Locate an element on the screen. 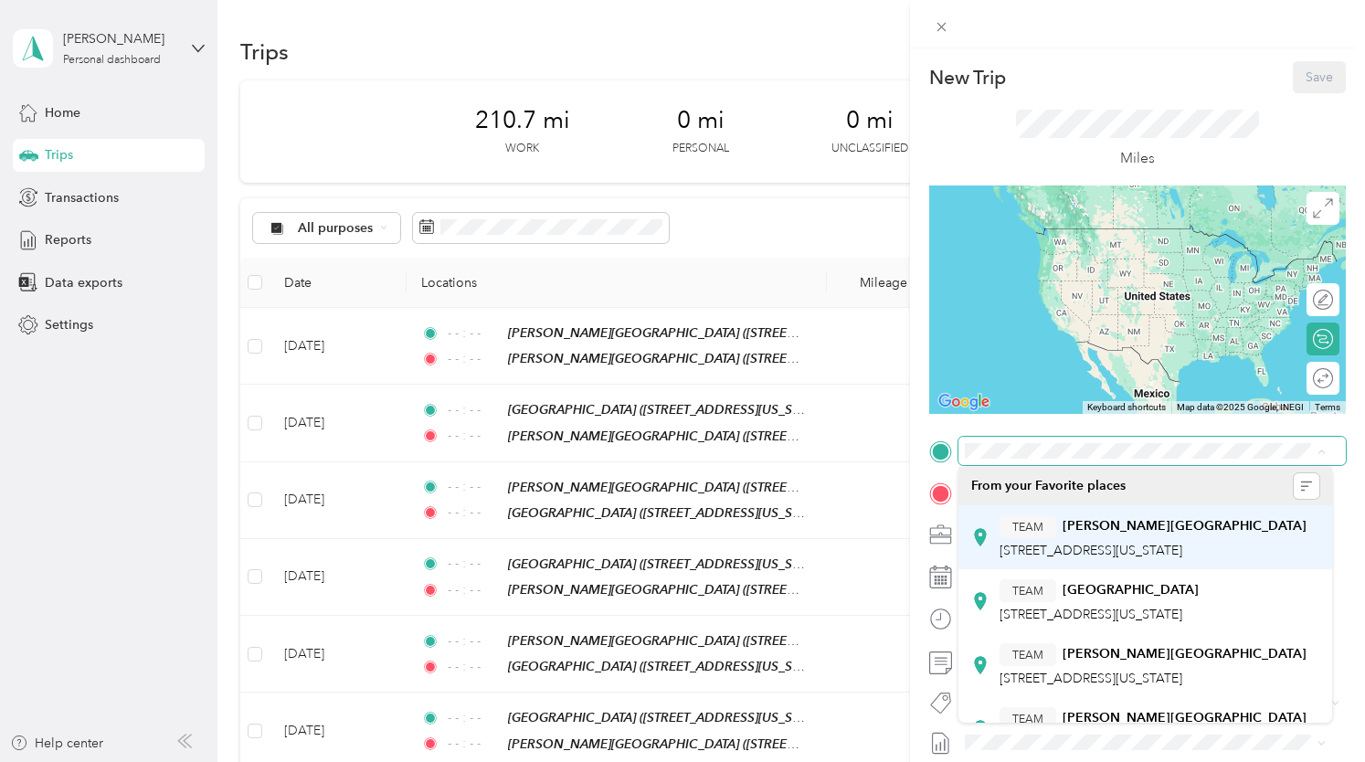 This screenshot has height=762, width=1365. img: Google is located at coordinates (964, 402).